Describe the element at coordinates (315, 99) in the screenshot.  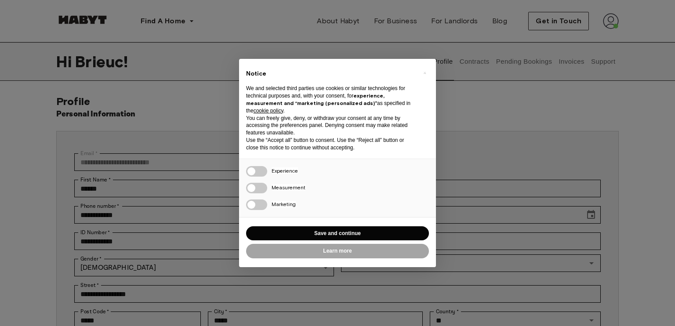
I see `strong: experience, measurement and “marketing (personalized ads)”` at that location.